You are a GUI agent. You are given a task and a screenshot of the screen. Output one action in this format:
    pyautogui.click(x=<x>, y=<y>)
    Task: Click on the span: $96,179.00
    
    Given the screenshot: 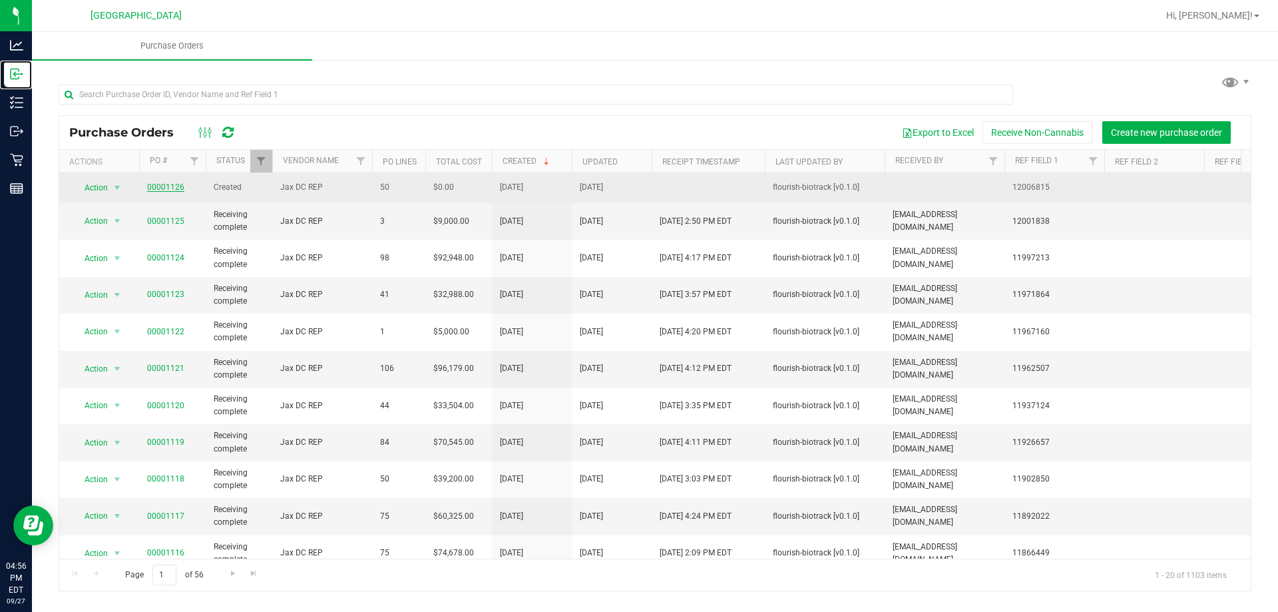 What is the action you would take?
    pyautogui.click(x=453, y=368)
    